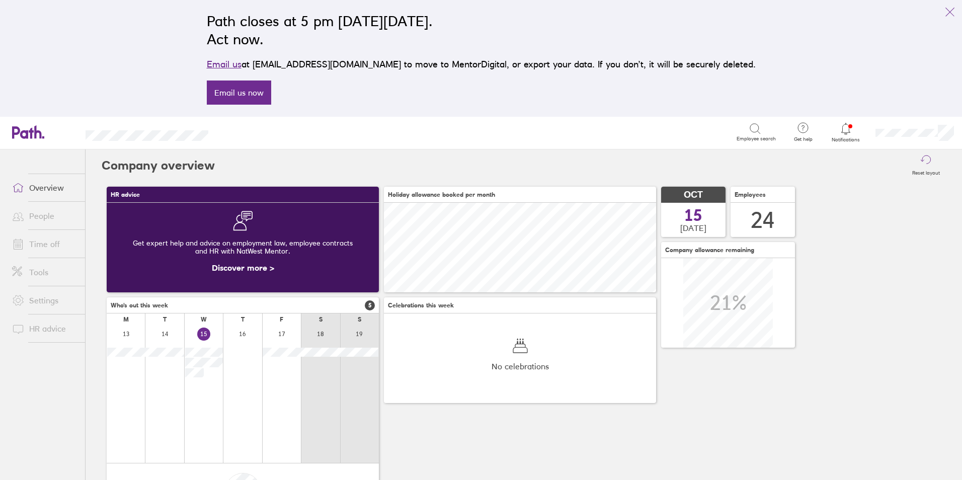 The width and height of the screenshot is (962, 480). What do you see at coordinates (693, 195) in the screenshot?
I see `span: OCT` at bounding box center [693, 195].